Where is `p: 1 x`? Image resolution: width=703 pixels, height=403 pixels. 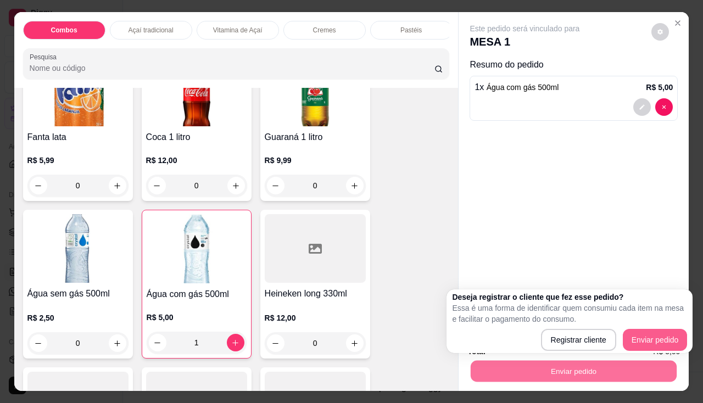
p: 1 x is located at coordinates (516, 87).